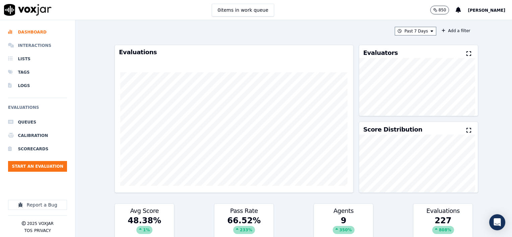 The image size is (512, 237). What do you see at coordinates (38, 72) in the screenshot?
I see `a: Tags` at bounding box center [38, 72].